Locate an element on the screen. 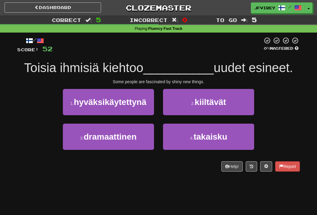 Image resolution: width=317 pixels, height=215 pixels. a: Dashboard is located at coordinates (53, 8).